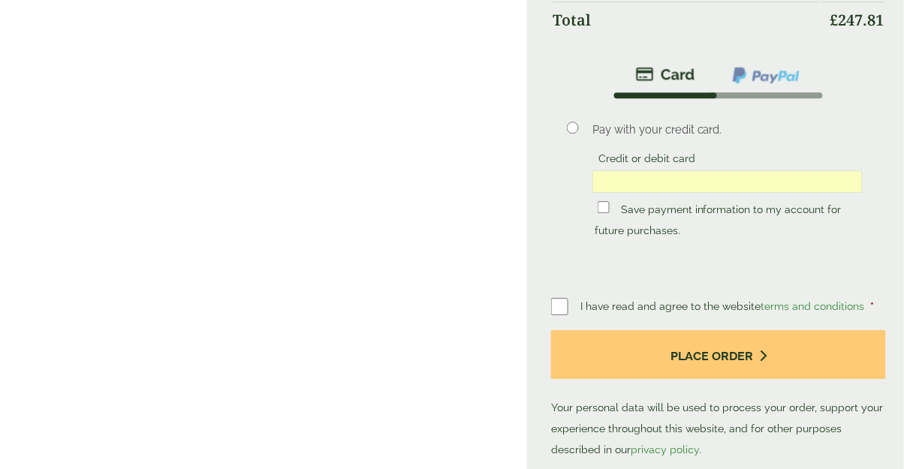  I want to click on abbr: required, so click(872, 306).